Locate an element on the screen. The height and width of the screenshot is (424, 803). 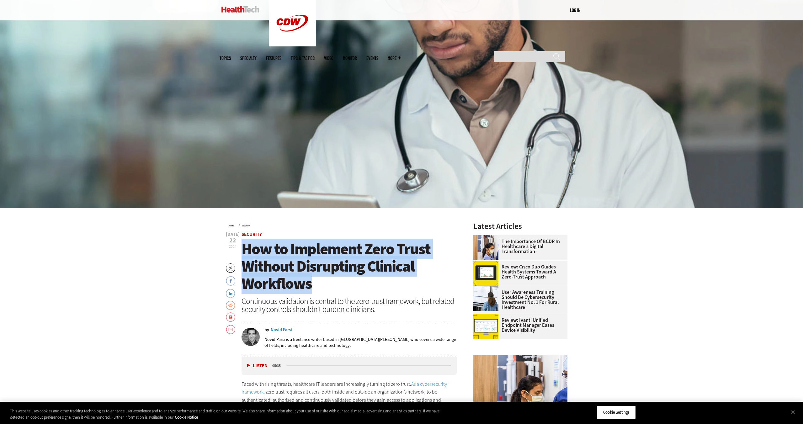
a: Log in is located at coordinates (575, 10).